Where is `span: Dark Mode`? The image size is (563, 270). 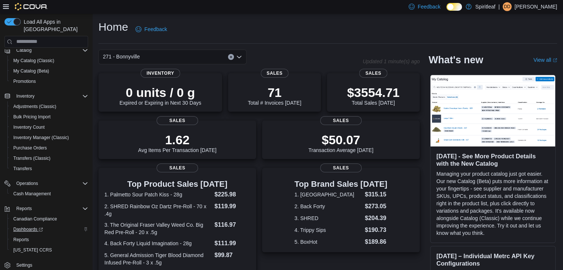
span: Dark Mode is located at coordinates (446, 11).